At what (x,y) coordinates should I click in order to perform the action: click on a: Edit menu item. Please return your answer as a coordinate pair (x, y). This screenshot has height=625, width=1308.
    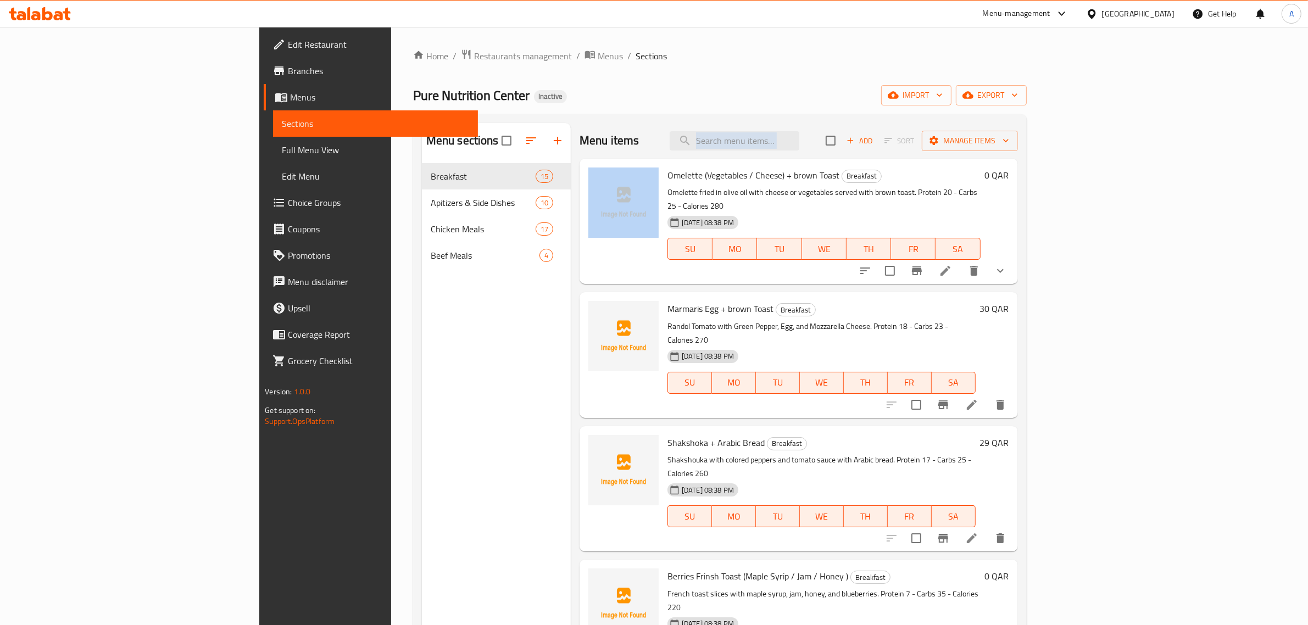
    Looking at the image, I should click on (972, 405).